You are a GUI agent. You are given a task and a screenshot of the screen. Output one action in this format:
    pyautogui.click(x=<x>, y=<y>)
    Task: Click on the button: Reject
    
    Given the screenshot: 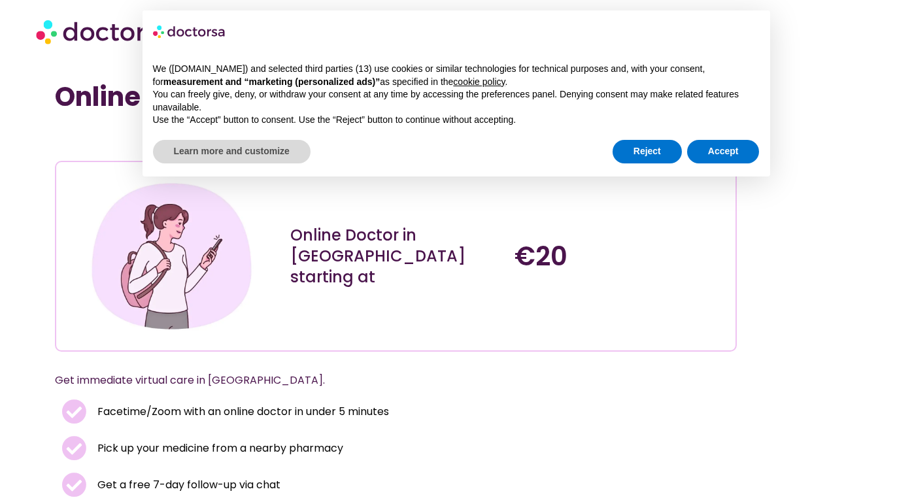 What is the action you would take?
    pyautogui.click(x=647, y=152)
    